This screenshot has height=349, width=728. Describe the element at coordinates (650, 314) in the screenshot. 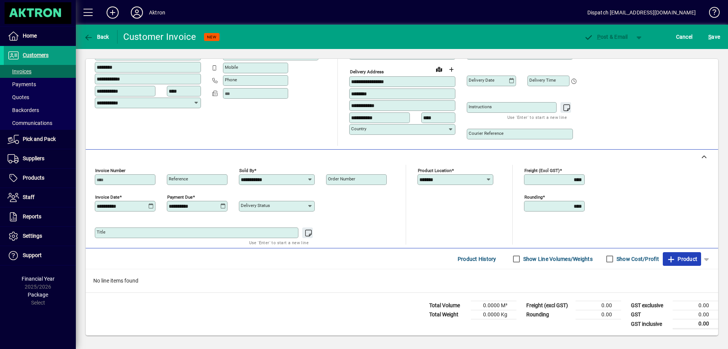

I see `td: GST` at that location.